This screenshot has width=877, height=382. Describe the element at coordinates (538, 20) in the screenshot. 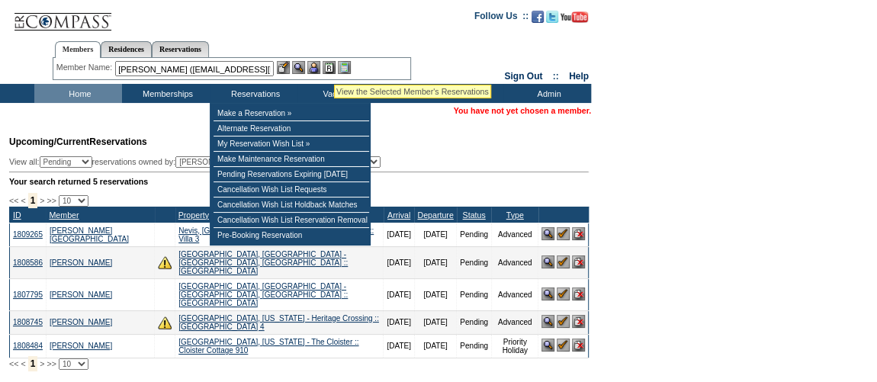

I see `a: Become our fan on Facebook` at that location.